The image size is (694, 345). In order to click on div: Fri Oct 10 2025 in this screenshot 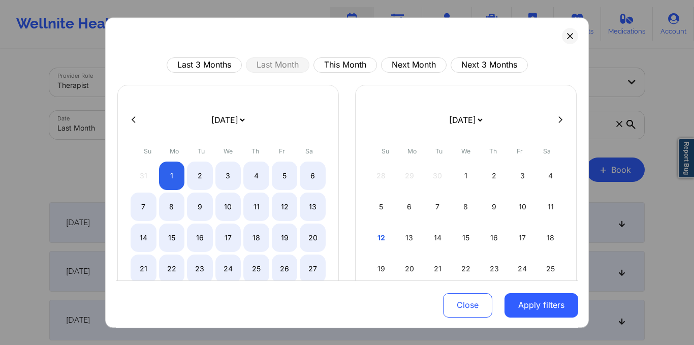, I will do `click(522, 207)`.